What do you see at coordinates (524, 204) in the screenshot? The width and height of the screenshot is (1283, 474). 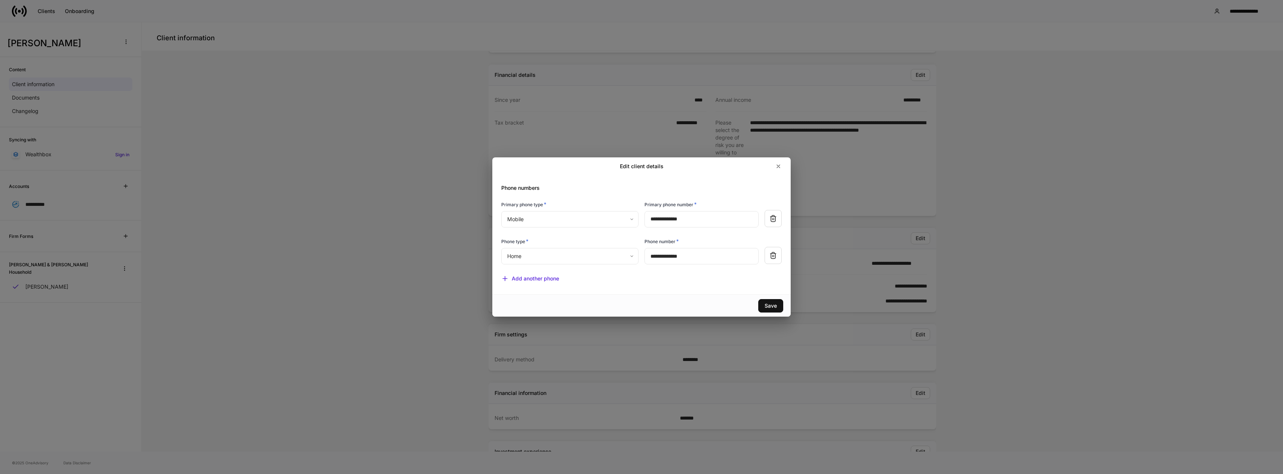 I see `h6: Primary phone type` at bounding box center [524, 204].